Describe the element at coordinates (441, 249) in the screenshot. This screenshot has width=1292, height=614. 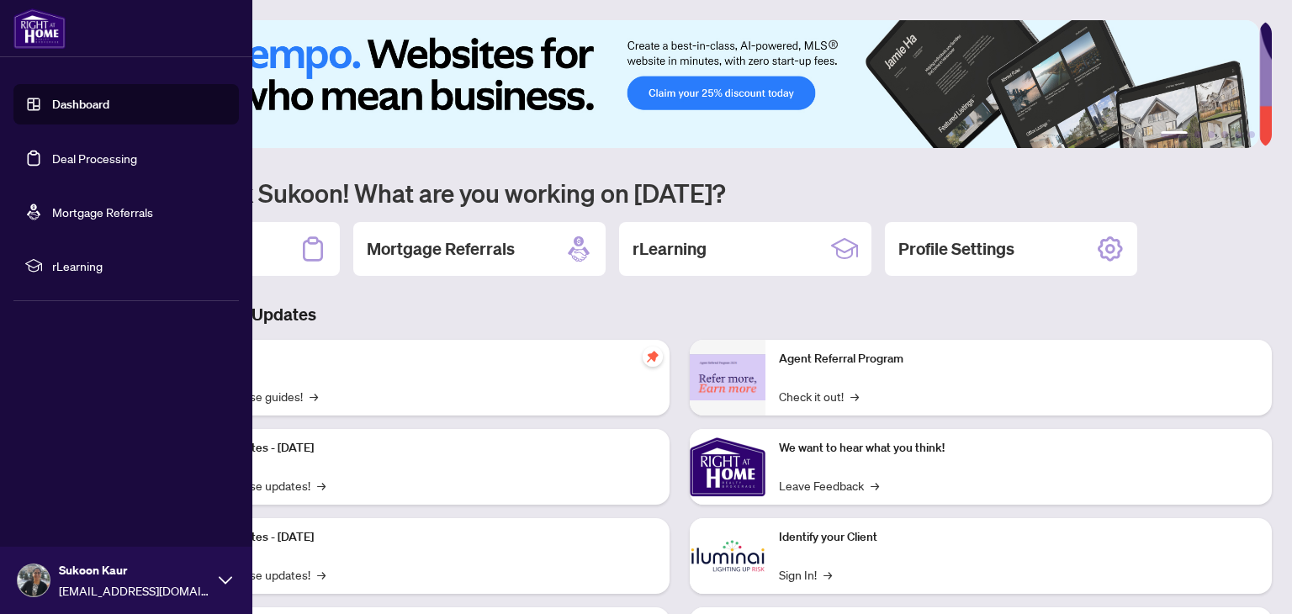
I see `h2: Mortgage Referrals` at that location.